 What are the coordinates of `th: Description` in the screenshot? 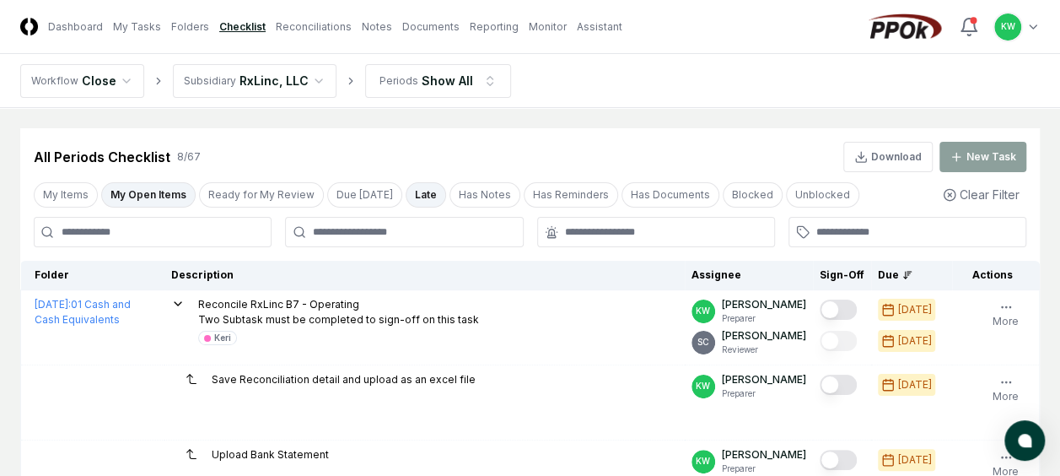 It's located at (424, 275).